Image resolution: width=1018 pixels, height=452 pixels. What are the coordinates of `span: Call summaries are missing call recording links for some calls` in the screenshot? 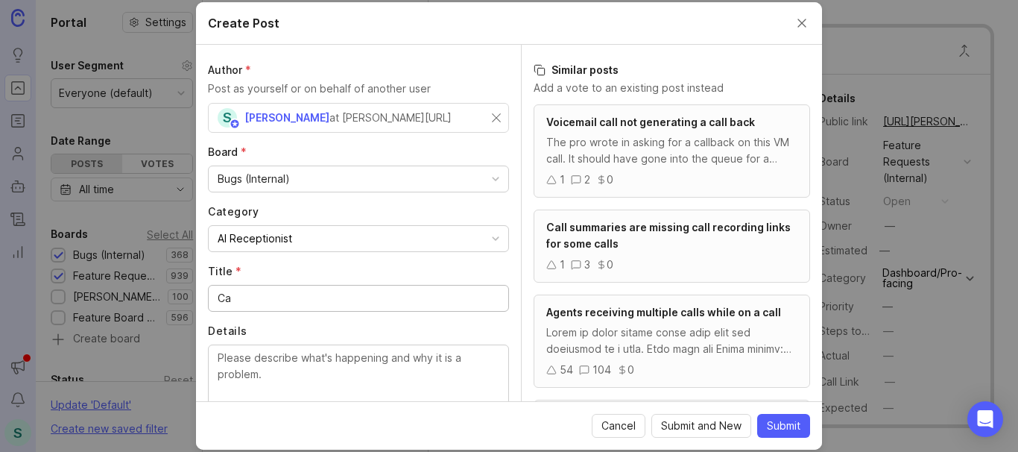 It's located at (668, 235).